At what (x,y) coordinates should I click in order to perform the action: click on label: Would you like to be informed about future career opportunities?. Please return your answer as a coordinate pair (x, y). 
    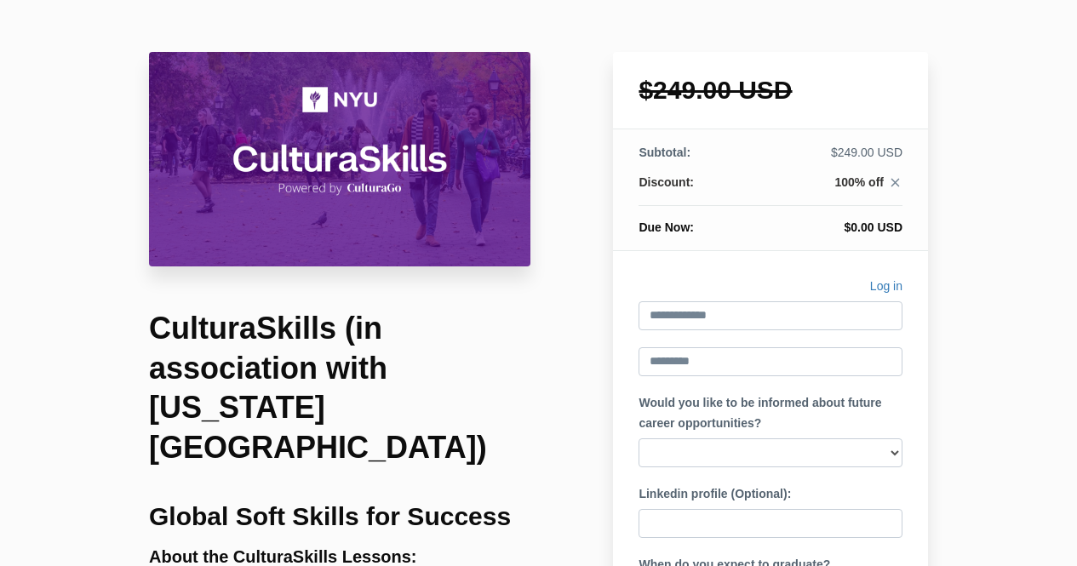
    Looking at the image, I should click on (771, 414).